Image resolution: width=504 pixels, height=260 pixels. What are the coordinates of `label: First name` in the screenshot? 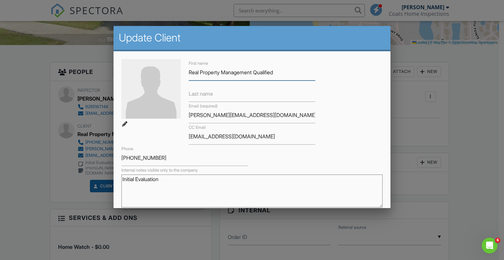 It's located at (198, 63).